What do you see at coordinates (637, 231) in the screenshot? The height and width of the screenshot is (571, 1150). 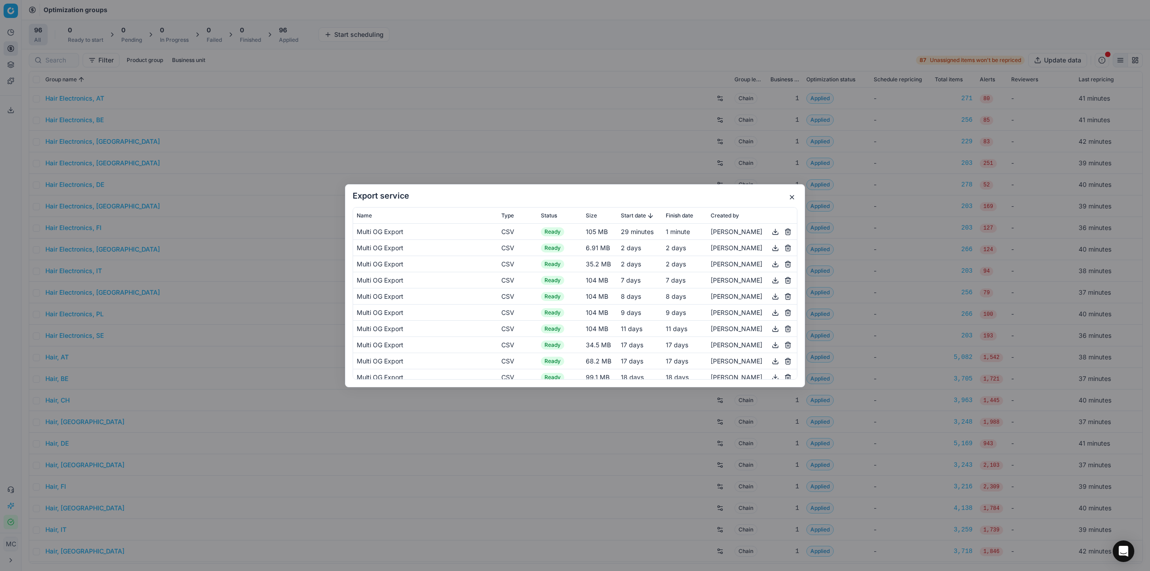 I see `span: 29 minutes` at bounding box center [637, 231].